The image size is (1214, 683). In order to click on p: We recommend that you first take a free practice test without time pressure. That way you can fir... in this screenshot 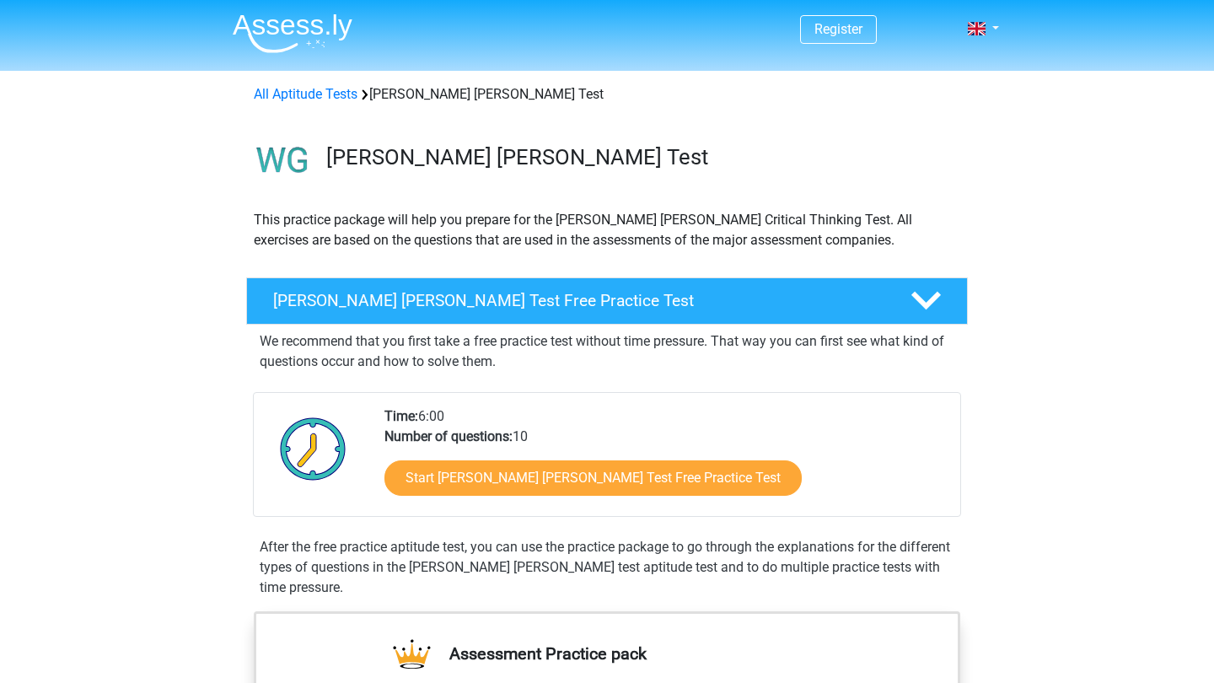, I will do `click(607, 351)`.